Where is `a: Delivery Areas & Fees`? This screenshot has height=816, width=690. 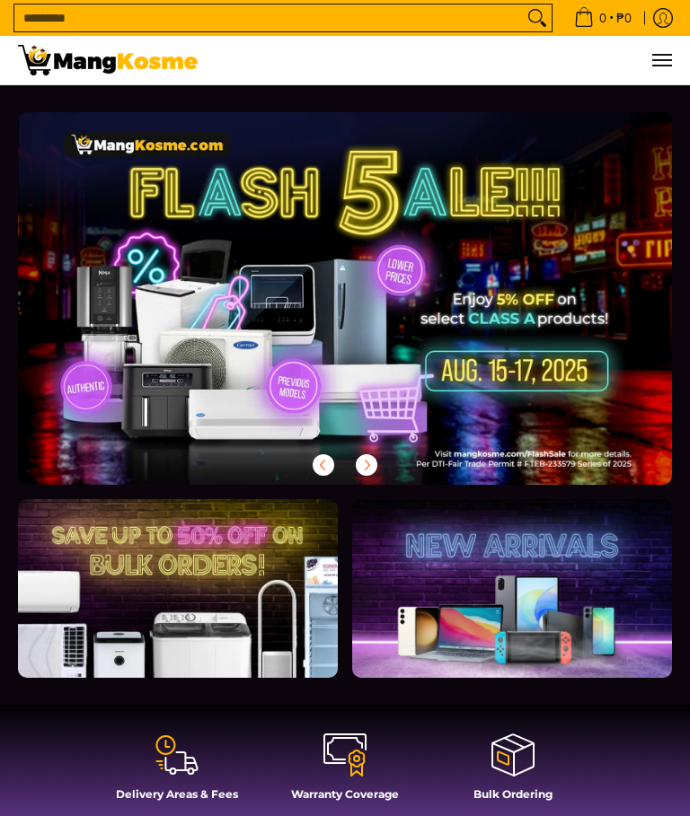 a: Delivery Areas & Fees is located at coordinates (177, 773).